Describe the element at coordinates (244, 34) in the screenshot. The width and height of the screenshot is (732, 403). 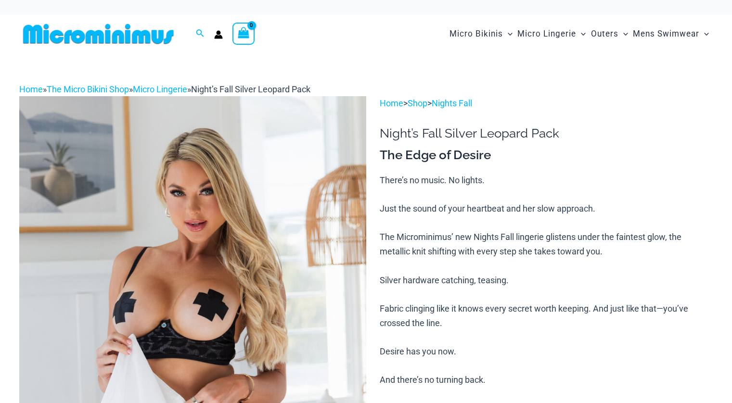
I see `a: View Shopping Cart, empty` at that location.